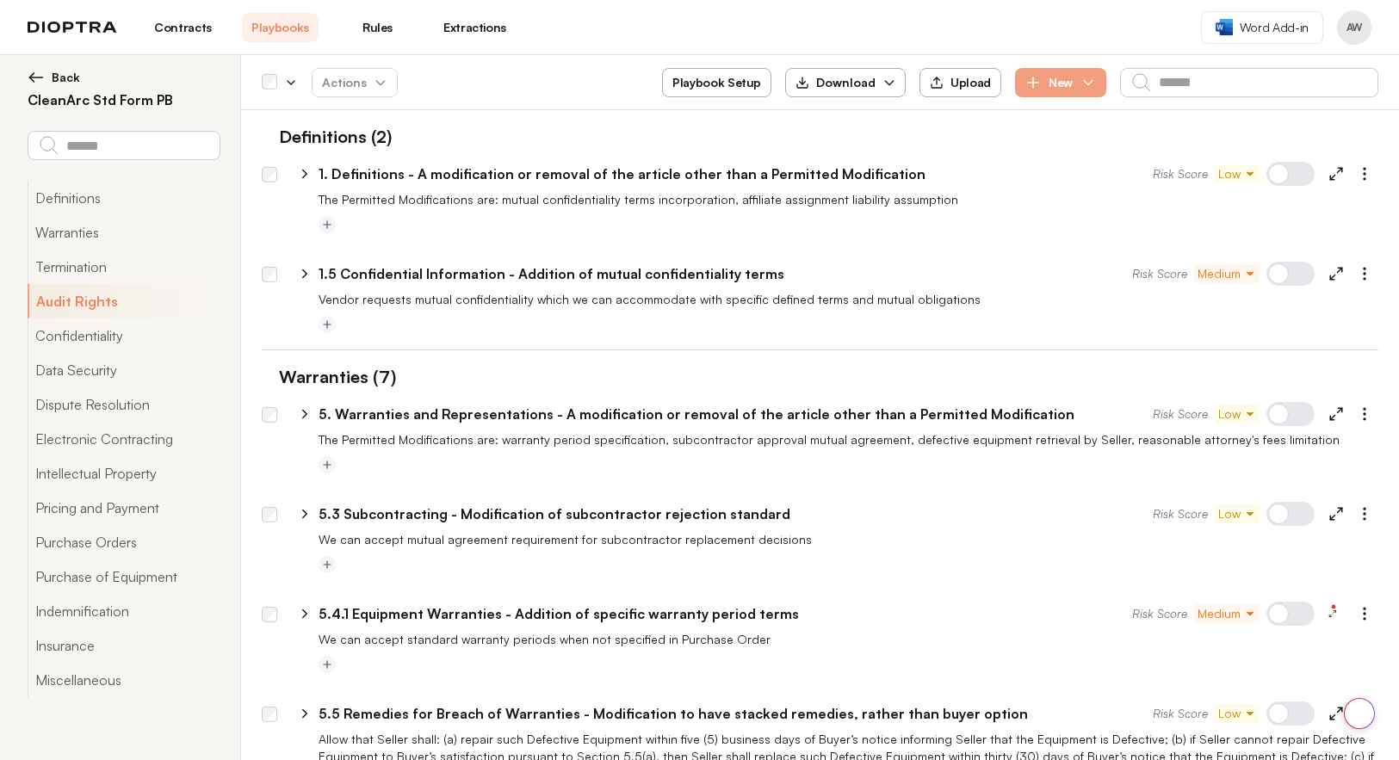 The width and height of the screenshot is (1399, 760). I want to click on a: Extractions, so click(474, 28).